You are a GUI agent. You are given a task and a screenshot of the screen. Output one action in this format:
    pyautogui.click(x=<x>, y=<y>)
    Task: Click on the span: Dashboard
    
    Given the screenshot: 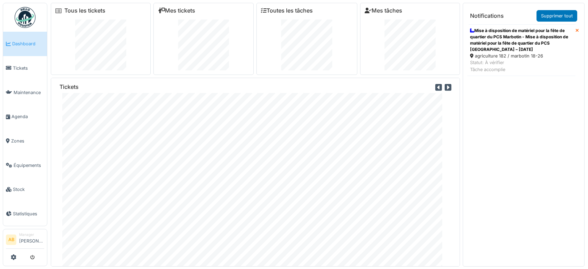 What is the action you would take?
    pyautogui.click(x=28, y=44)
    